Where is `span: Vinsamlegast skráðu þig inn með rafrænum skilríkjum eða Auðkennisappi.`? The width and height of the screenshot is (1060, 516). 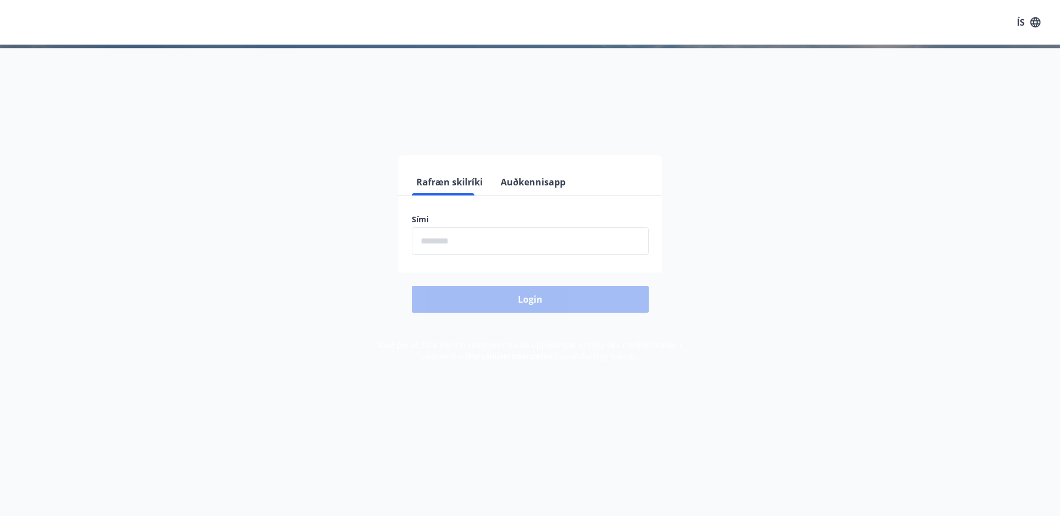 span: Vinsamlegast skráðu þig inn með rafrænum skilríkjum eða Auðkennisappi. is located at coordinates (530, 126).